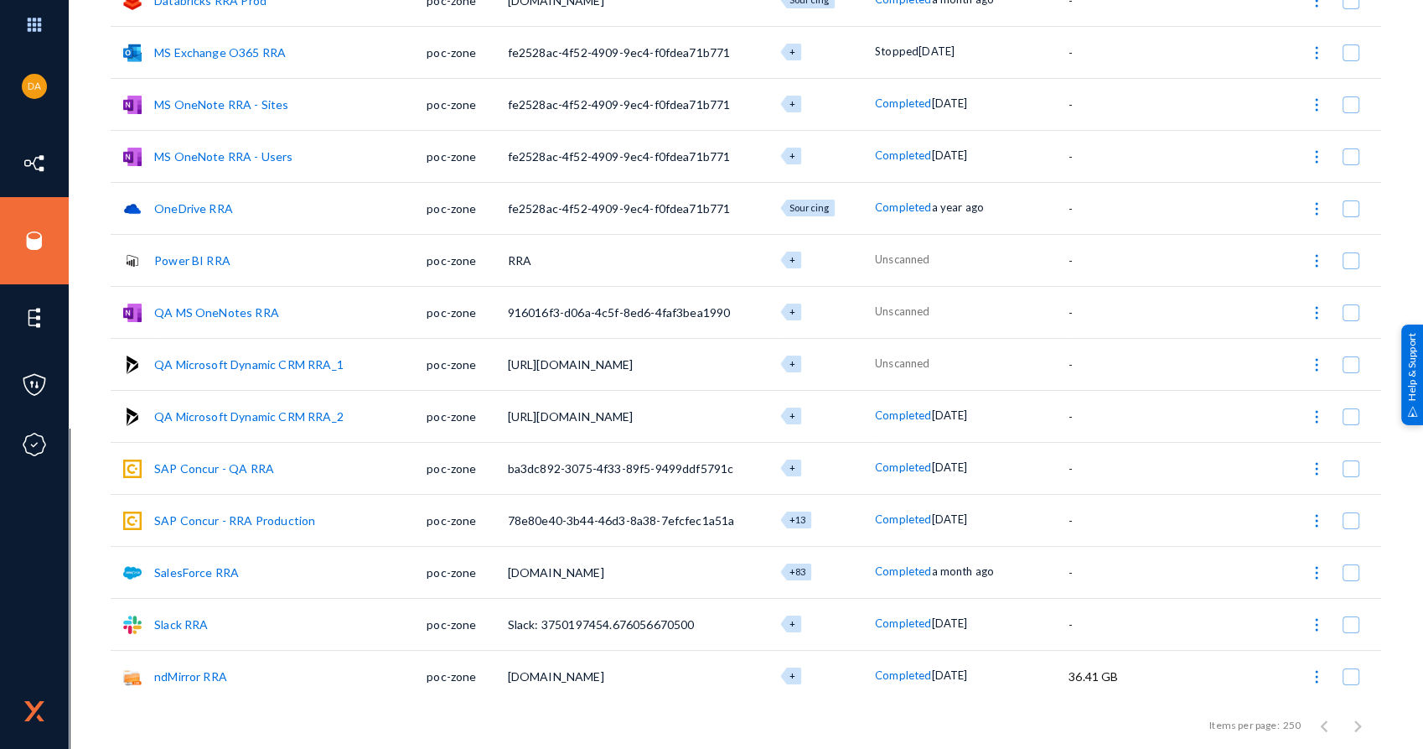  Describe the element at coordinates (1292, 725) in the screenshot. I see `div: 250` at that location.